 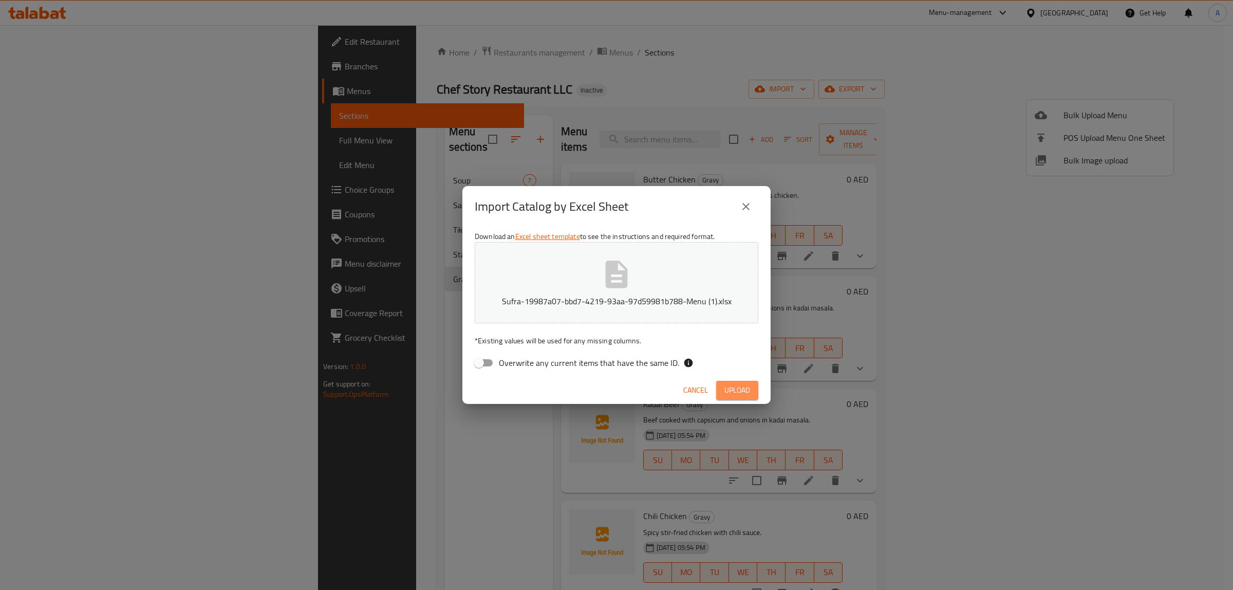 I want to click on div: Download an to see the instructions and required format., so click(x=616, y=302).